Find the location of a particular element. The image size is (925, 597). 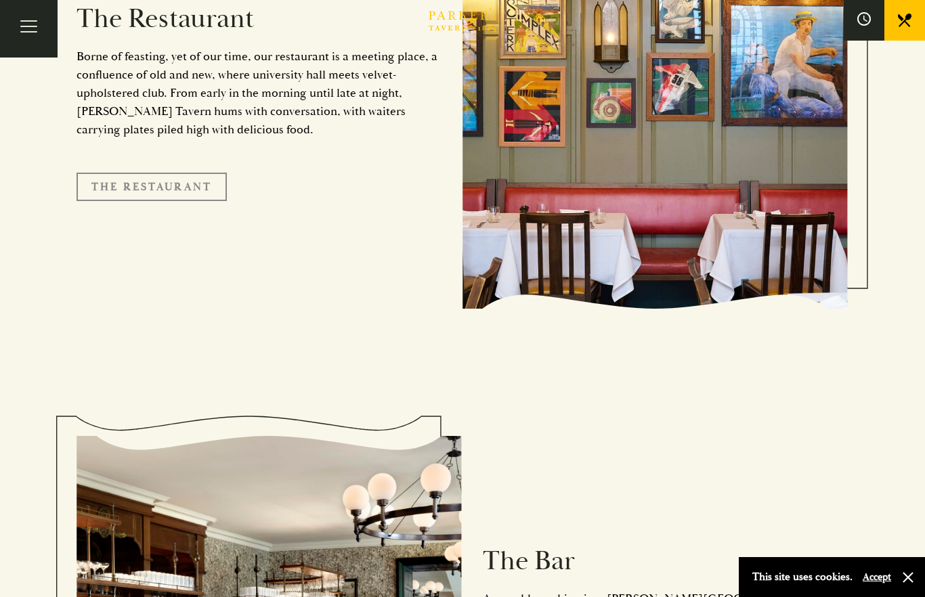

p: Borne of feasting, yet of our time, our restaurant is a meeting place, a confluence of old and ne... is located at coordinates (259, 93).